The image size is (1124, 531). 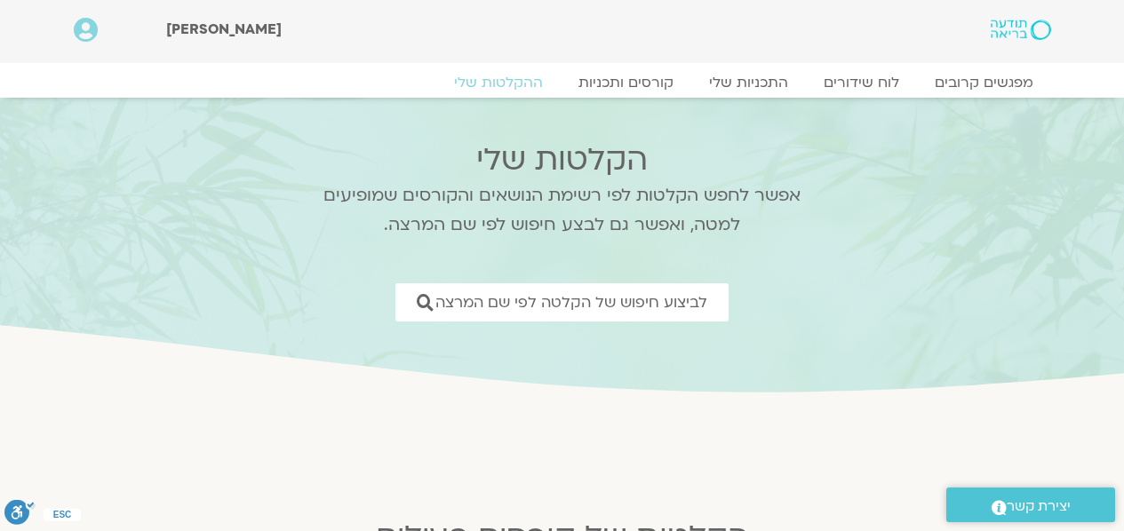 What do you see at coordinates (861, 83) in the screenshot?
I see `a: לוח שידורים` at bounding box center [861, 83].